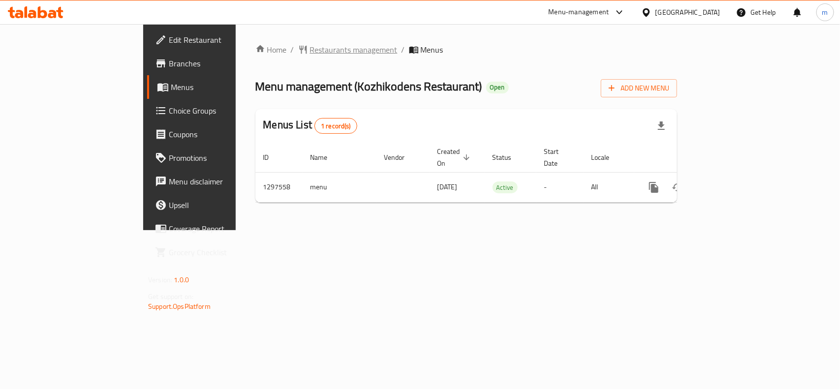 This screenshot has width=840, height=389. I want to click on a: Promotions, so click(215, 158).